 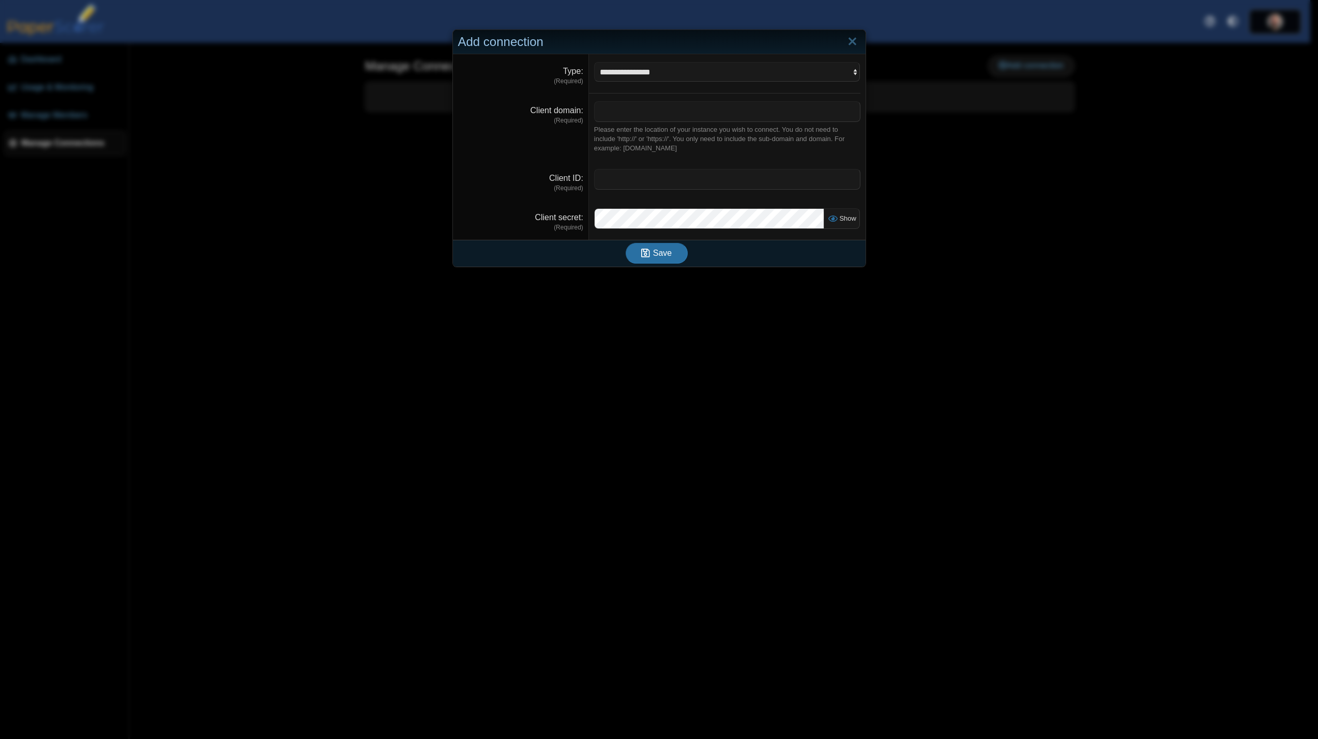 I want to click on label: Type, so click(x=573, y=71).